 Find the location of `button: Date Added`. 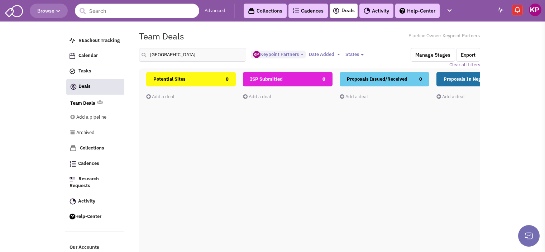

button: Date Added is located at coordinates (325, 55).